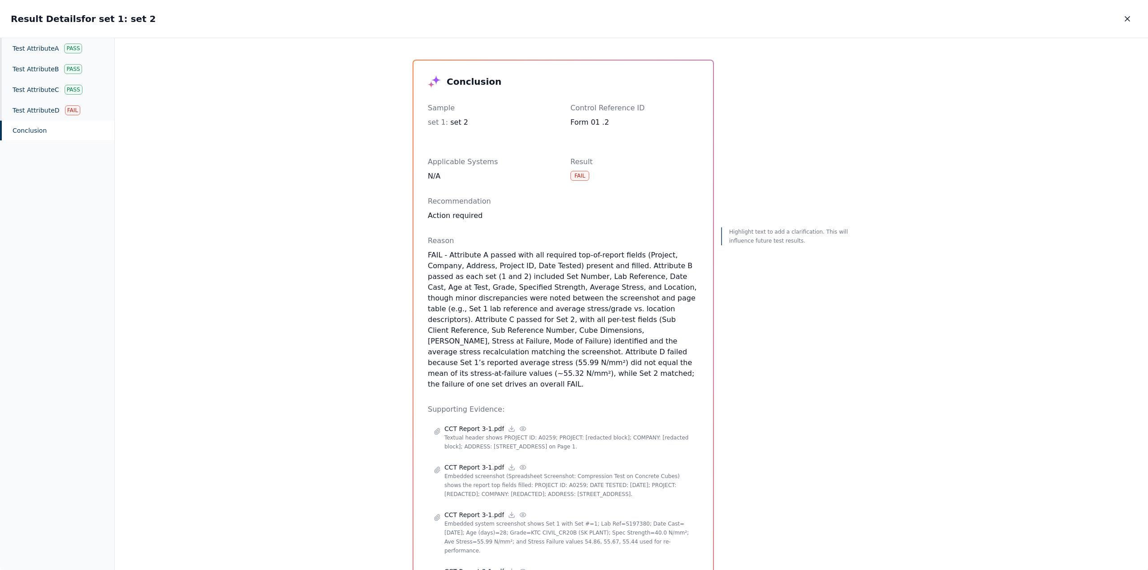 This screenshot has height=570, width=1148. I want to click on h2: Result Details for set 1: set 2, so click(83, 19).